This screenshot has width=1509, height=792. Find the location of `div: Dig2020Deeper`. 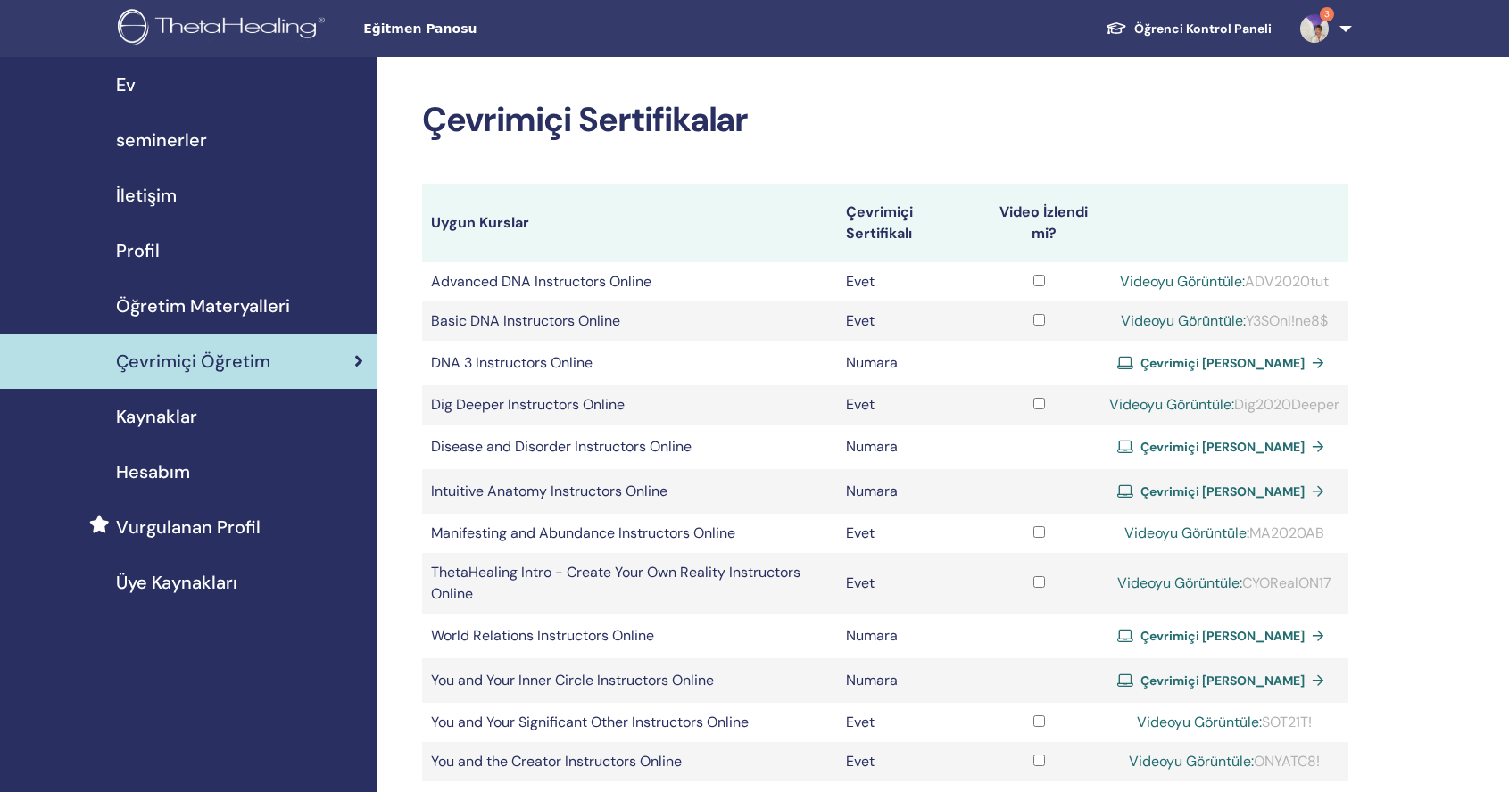

div: Dig2020Deeper is located at coordinates (1224, 405).